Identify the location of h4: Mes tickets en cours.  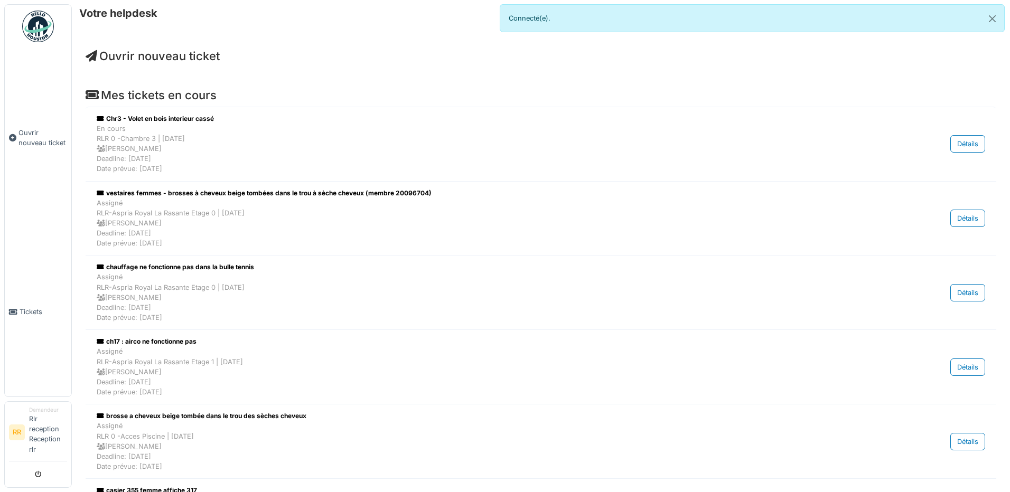
(541, 95).